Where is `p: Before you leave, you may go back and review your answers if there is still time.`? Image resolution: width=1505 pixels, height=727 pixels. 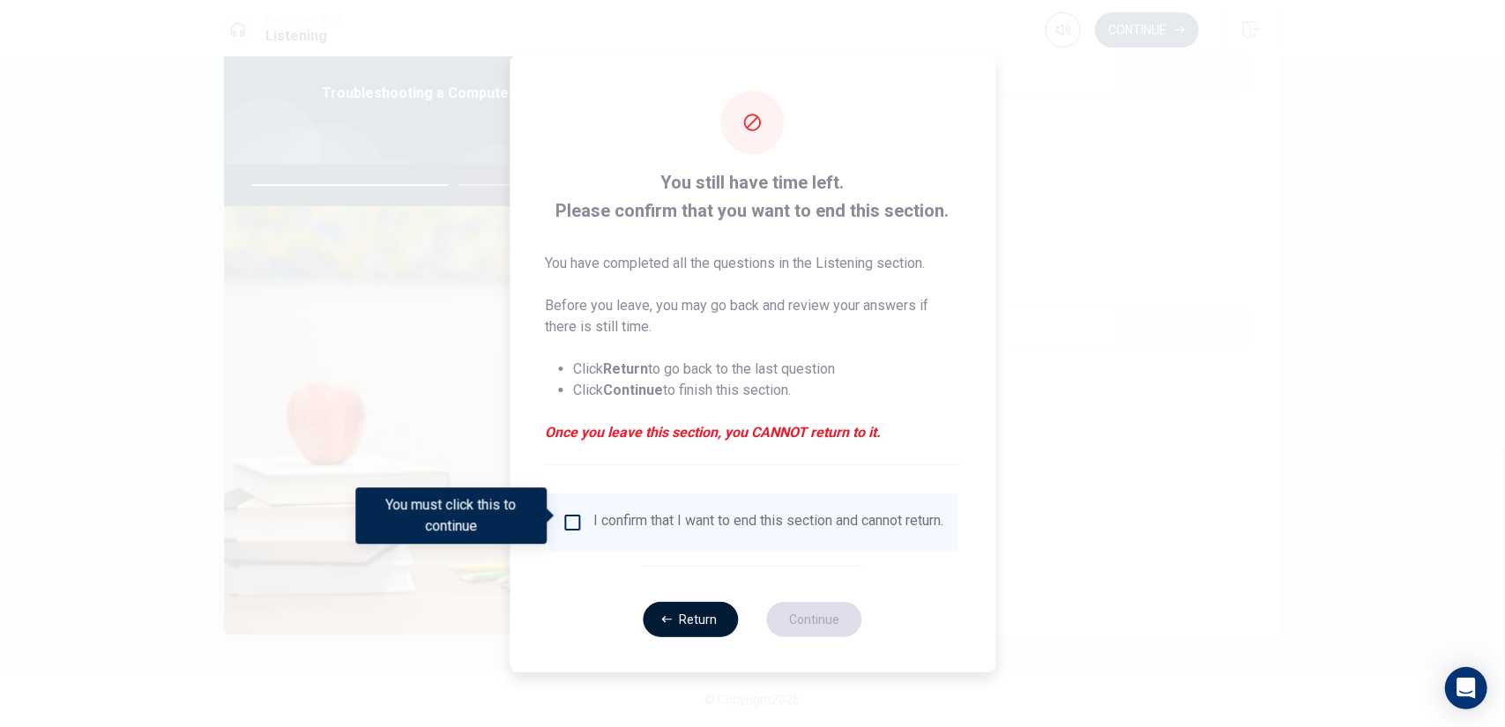 p: Before you leave, you may go back and review your answers if there is still time. is located at coordinates (752, 317).